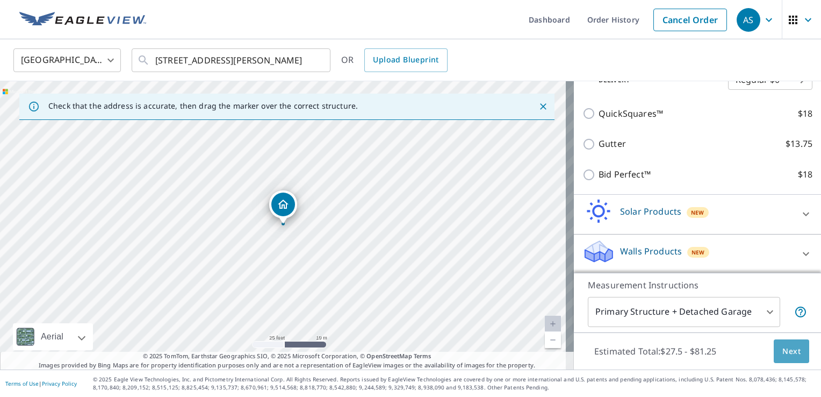 This screenshot has width=821, height=397. Describe the element at coordinates (389, 355) in the screenshot. I see `a: OpenStreetMap` at that location.